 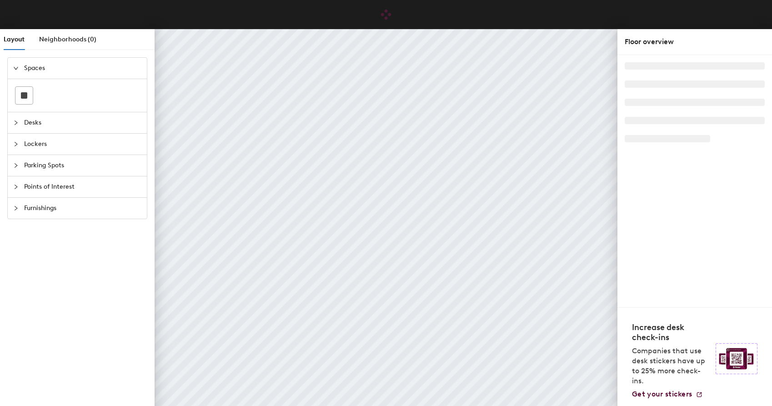 What do you see at coordinates (83, 68) in the screenshot?
I see `span: Spaces` at bounding box center [83, 68].